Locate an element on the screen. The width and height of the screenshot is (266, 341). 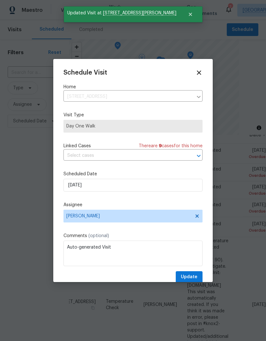
span: There are case s for this home is located at coordinates (171, 146).